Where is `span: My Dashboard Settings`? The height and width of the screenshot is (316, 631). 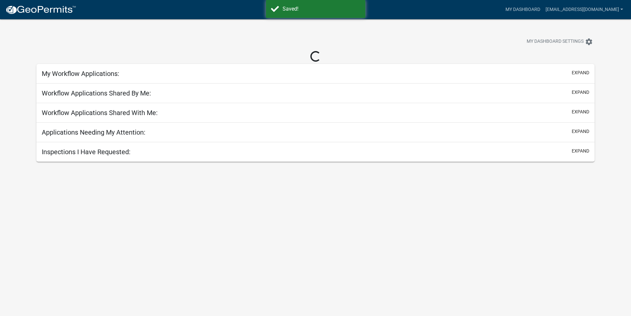
span: My Dashboard Settings is located at coordinates (555, 42).